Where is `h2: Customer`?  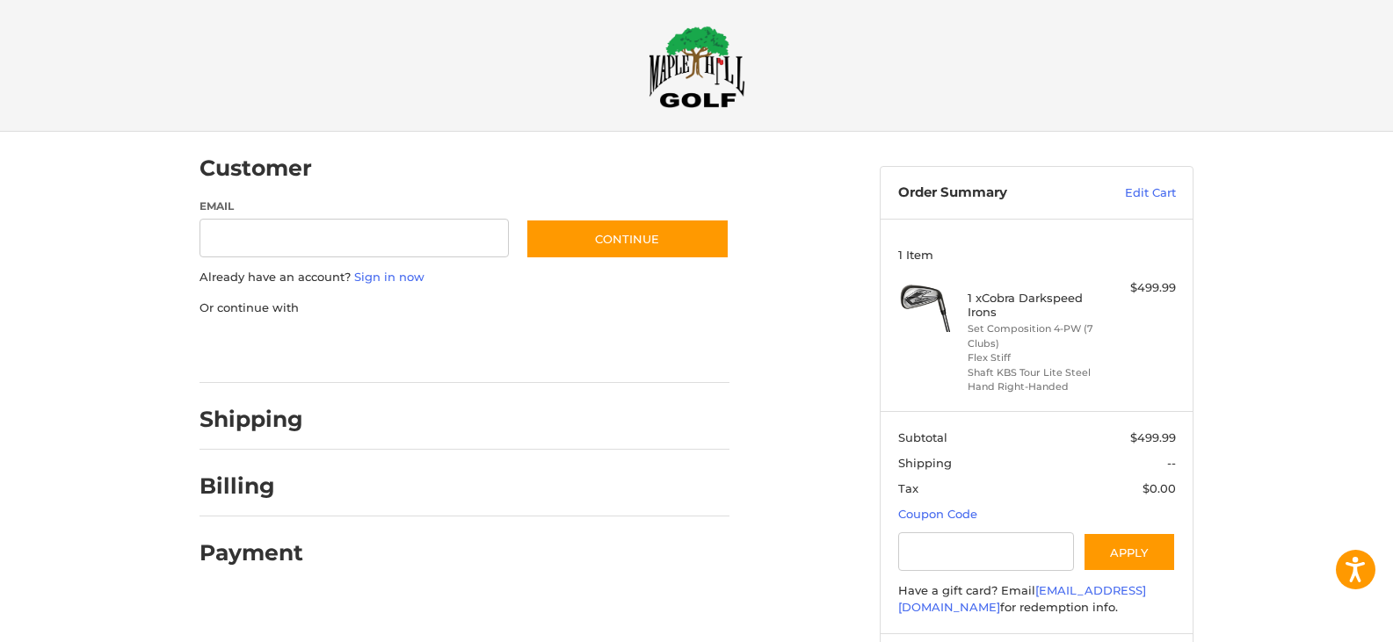
h2: Customer is located at coordinates (256, 168).